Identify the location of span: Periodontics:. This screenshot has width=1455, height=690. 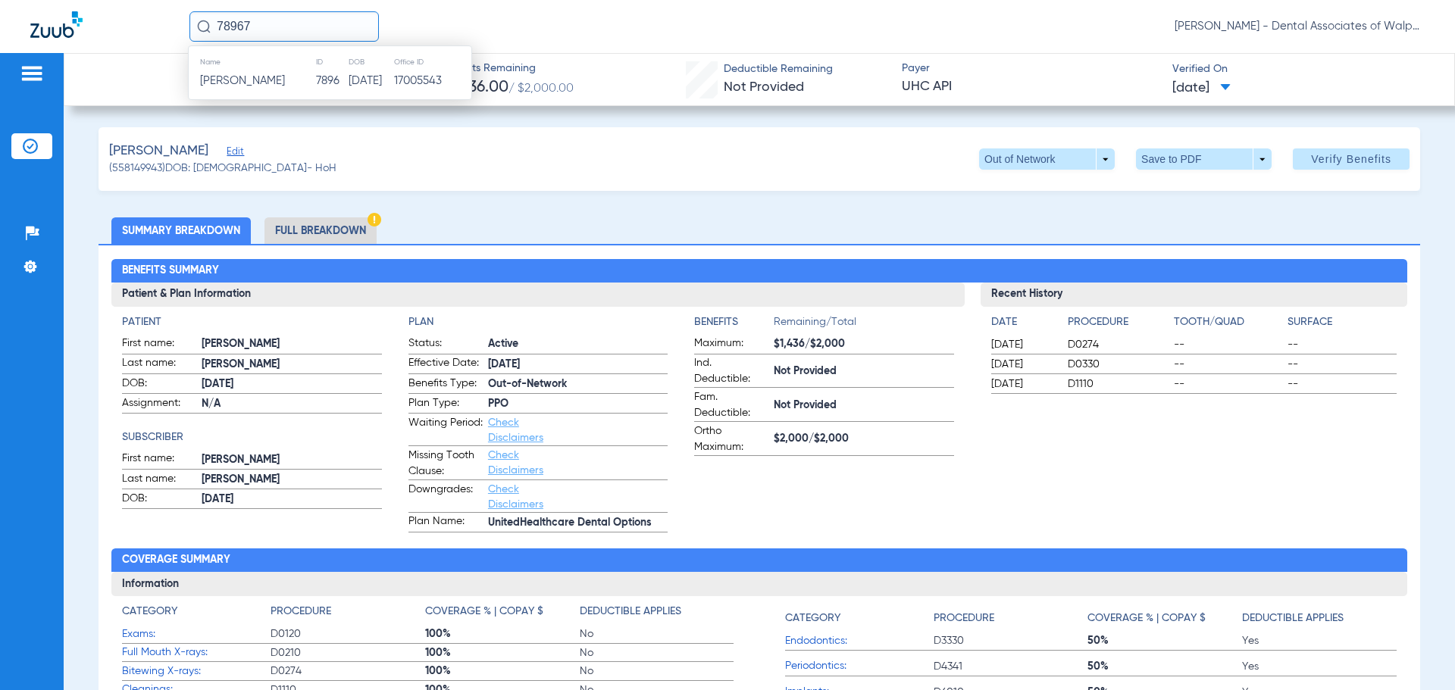
(859, 666).